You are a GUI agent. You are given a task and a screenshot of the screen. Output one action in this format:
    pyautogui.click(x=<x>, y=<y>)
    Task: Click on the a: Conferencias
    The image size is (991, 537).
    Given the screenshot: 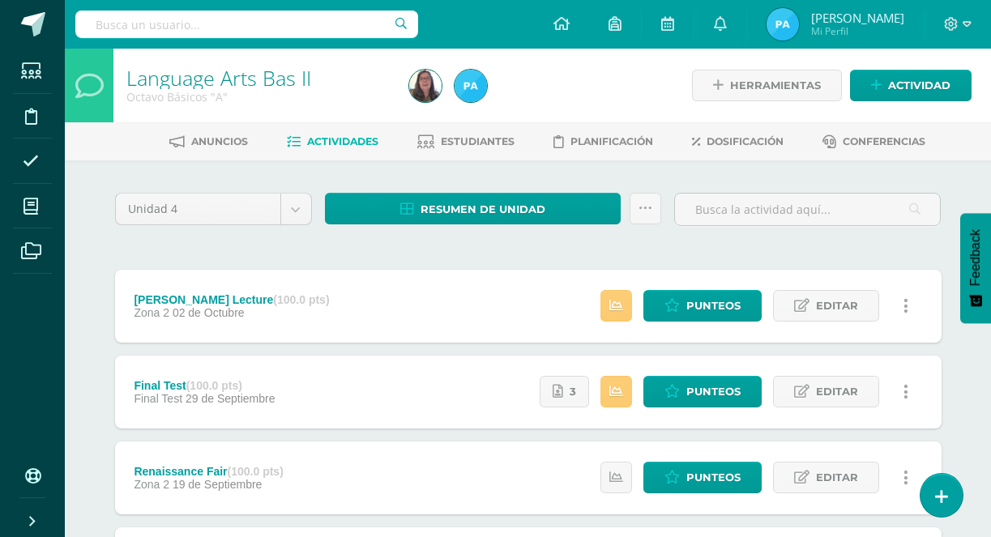 What is the action you would take?
    pyautogui.click(x=874, y=142)
    